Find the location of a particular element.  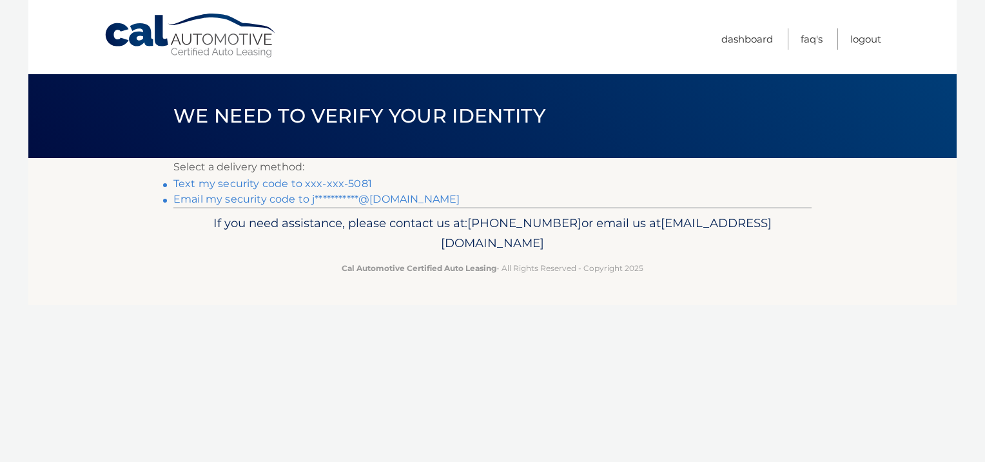

a: Text my security code to xxx-xxx-5081 is located at coordinates (273, 183).